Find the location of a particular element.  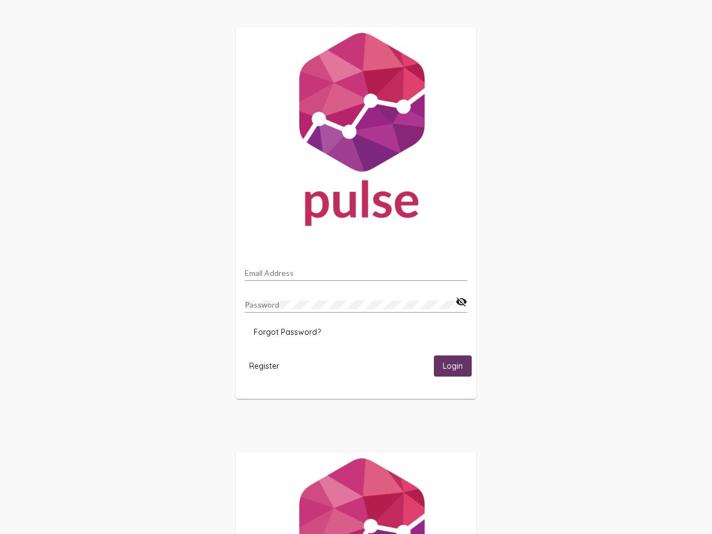

span: Login is located at coordinates (453, 367).